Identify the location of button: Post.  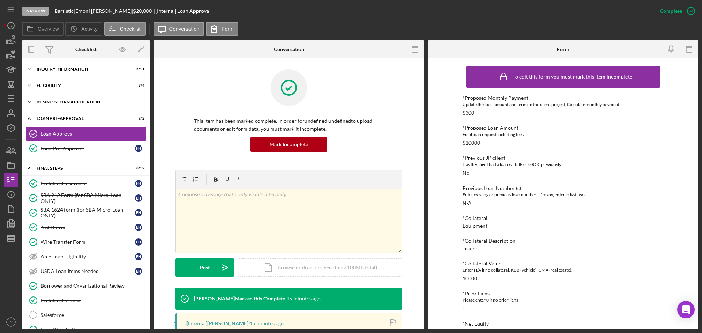
(205, 268).